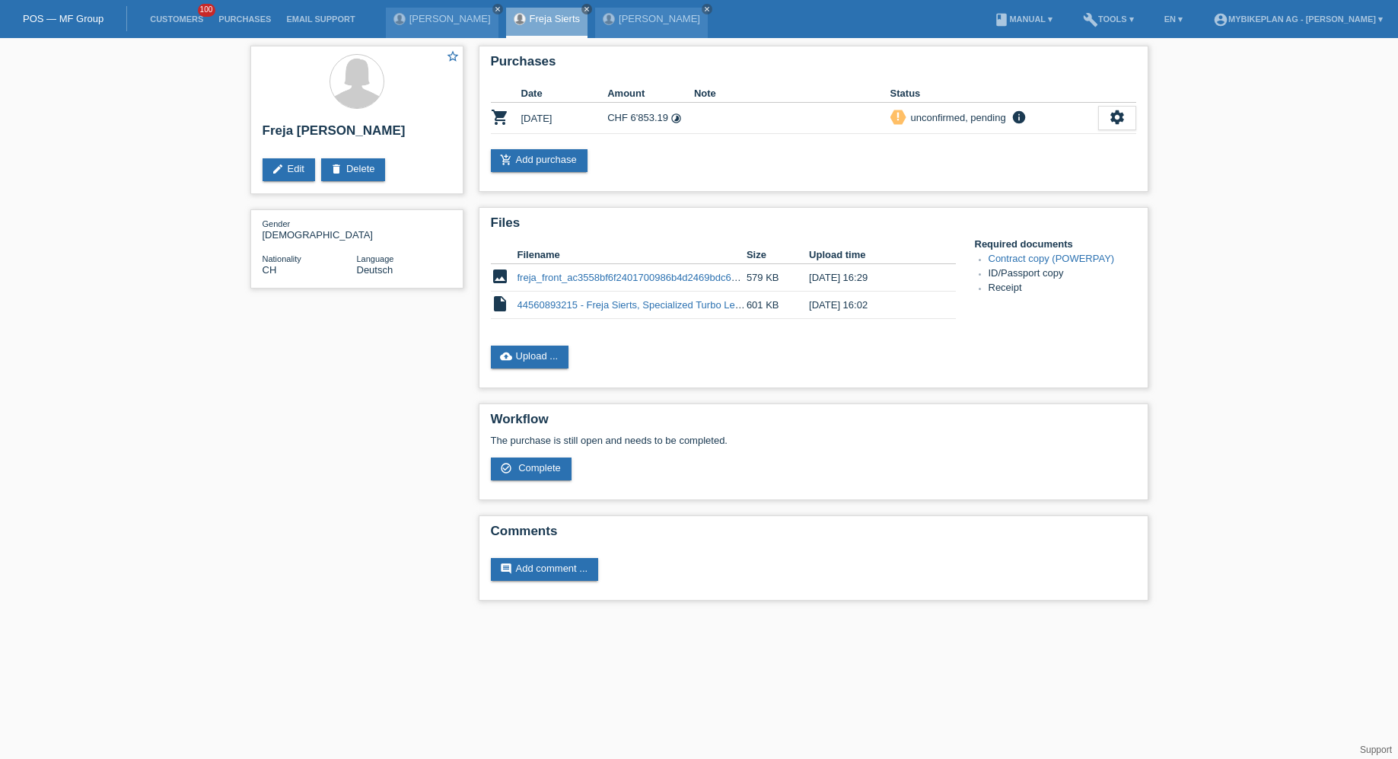 The image size is (1398, 759). I want to click on h2: Files, so click(813, 227).